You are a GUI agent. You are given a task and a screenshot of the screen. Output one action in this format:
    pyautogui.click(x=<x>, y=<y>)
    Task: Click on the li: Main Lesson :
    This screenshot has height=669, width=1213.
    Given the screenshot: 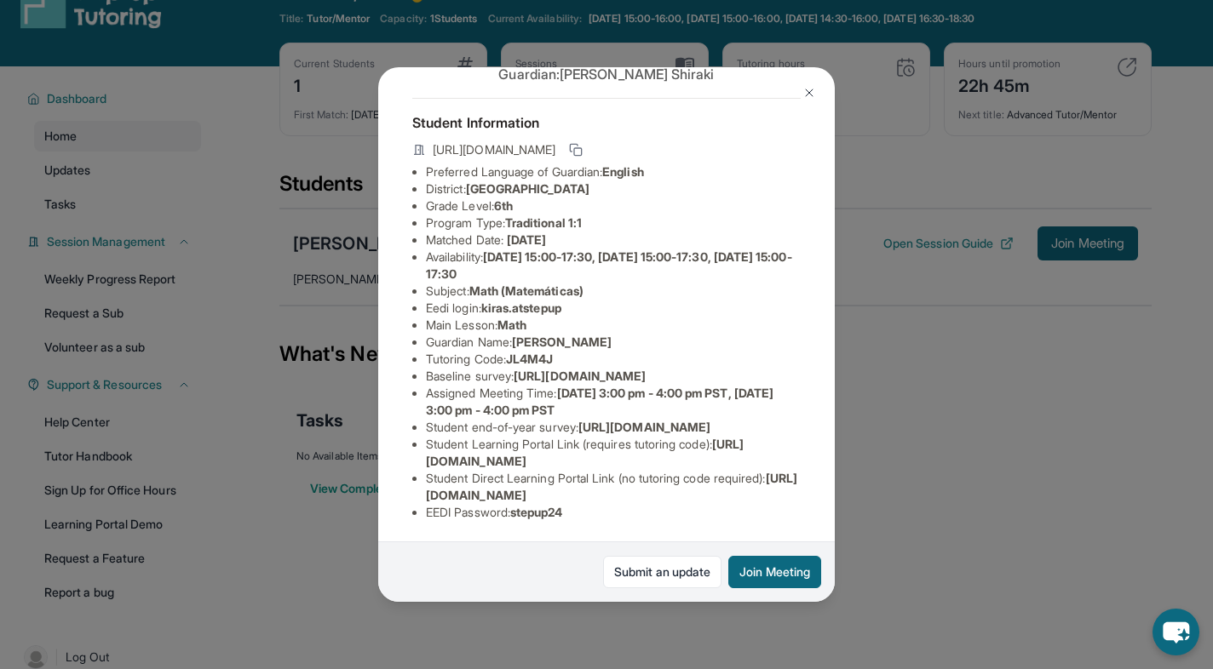 What is the action you would take?
    pyautogui.click(x=613, y=325)
    